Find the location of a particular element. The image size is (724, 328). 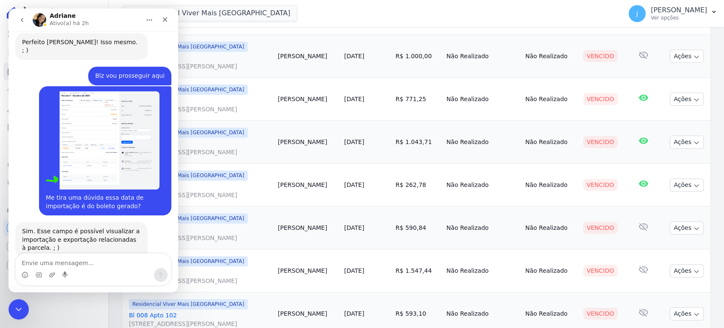

a: Crédito is located at coordinates (54, 165).